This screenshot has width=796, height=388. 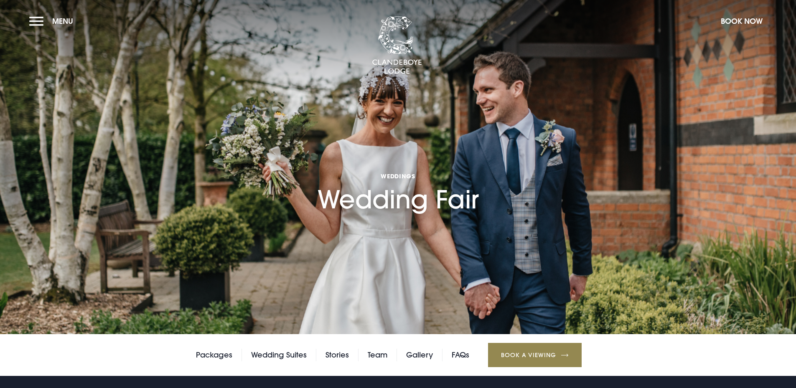 I want to click on span: Weddings, so click(x=398, y=176).